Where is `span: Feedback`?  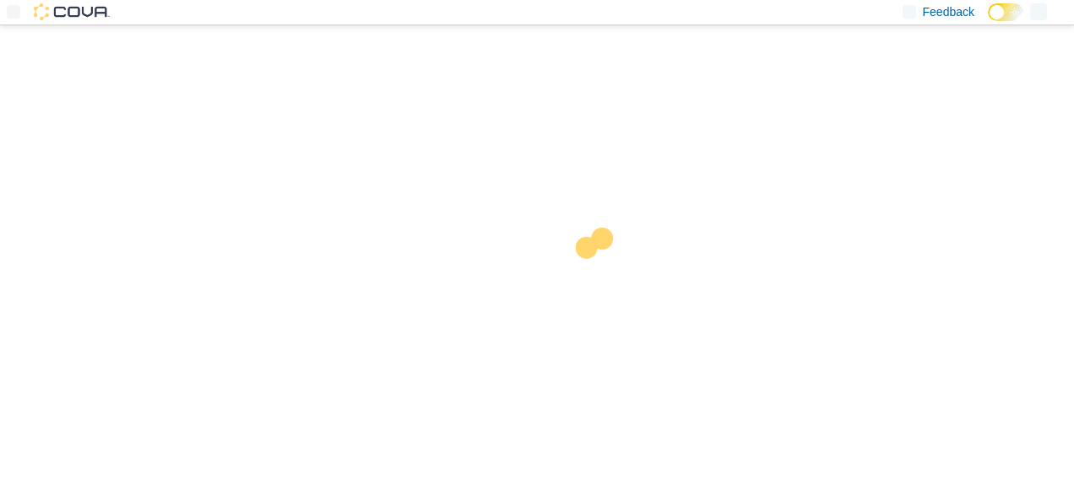 span: Feedback is located at coordinates (948, 12).